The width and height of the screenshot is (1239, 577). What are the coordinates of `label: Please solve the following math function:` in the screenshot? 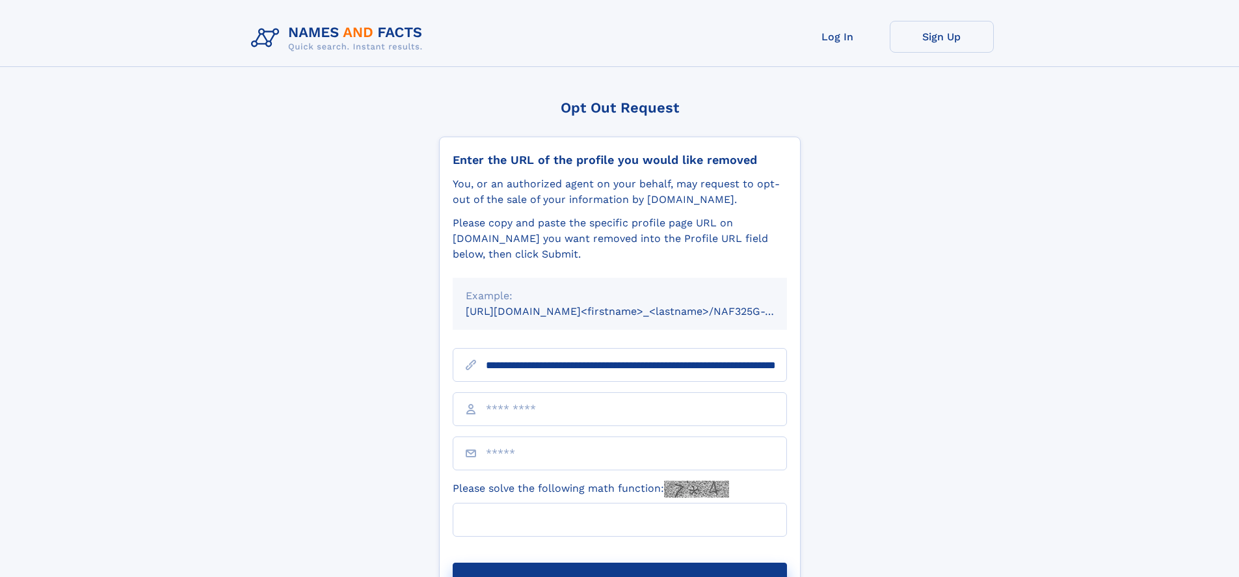 It's located at (591, 489).